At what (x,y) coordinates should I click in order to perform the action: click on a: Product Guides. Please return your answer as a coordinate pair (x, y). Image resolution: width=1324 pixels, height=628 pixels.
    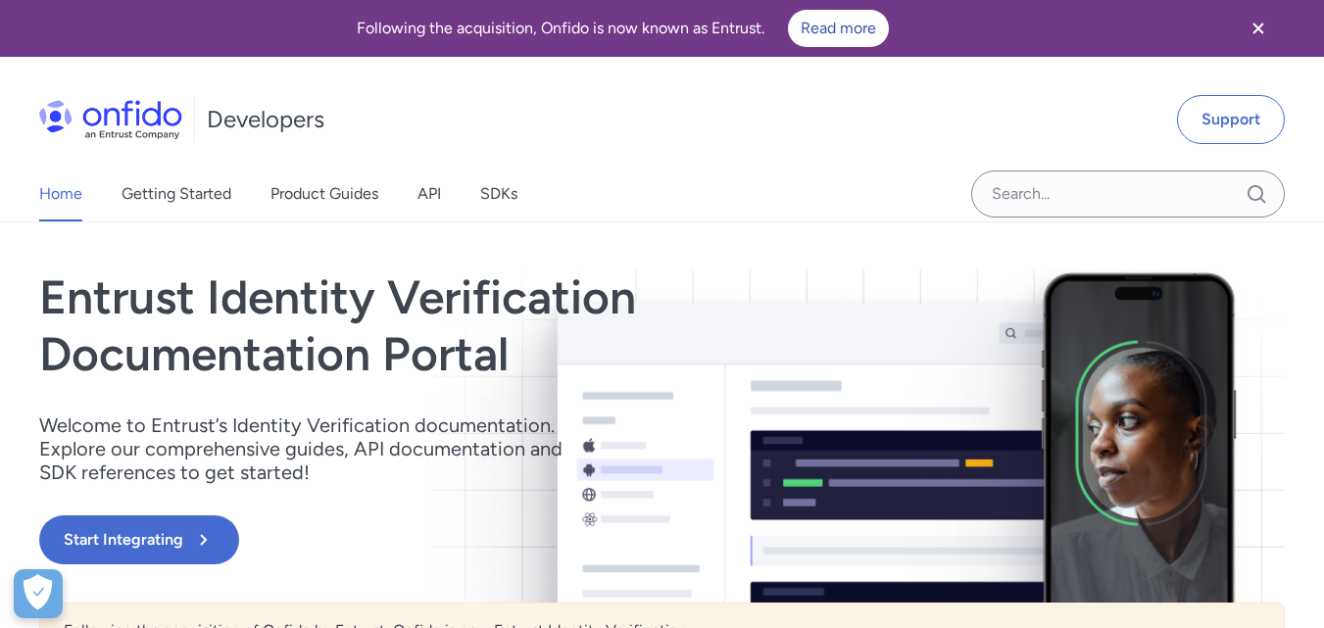
    Looking at the image, I should click on (324, 194).